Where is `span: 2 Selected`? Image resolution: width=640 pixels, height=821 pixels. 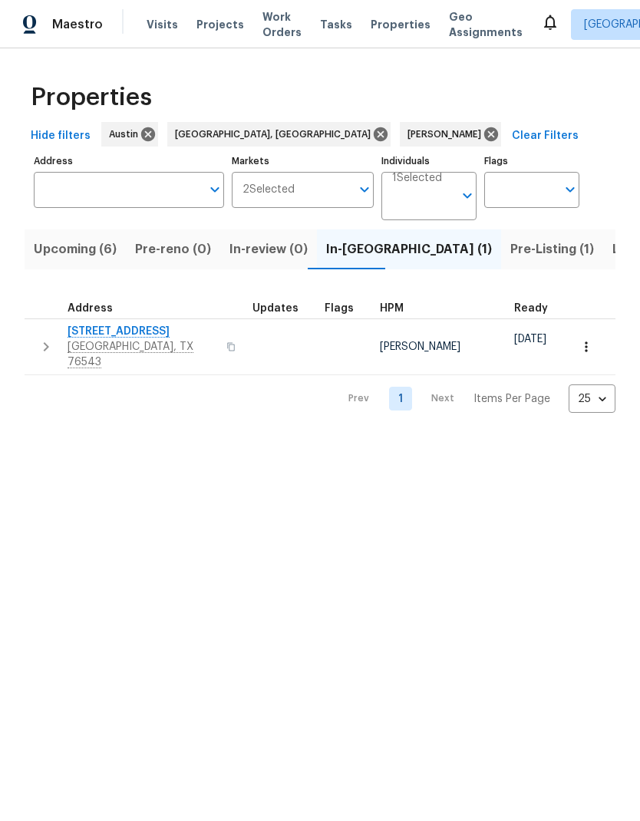
span: 2 Selected is located at coordinates (268, 189).